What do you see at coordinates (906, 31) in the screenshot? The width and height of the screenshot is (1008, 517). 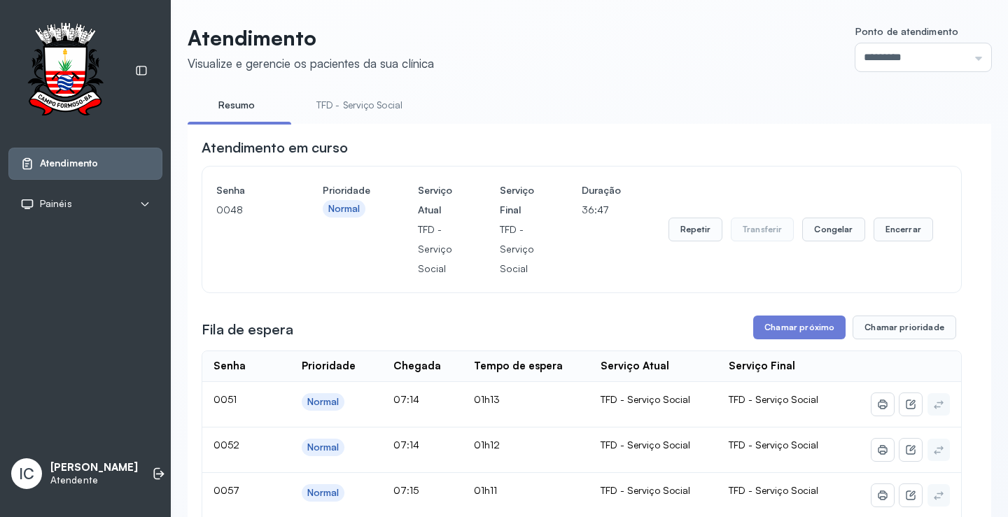 I see `span: Ponto de atendimento` at bounding box center [906, 31].